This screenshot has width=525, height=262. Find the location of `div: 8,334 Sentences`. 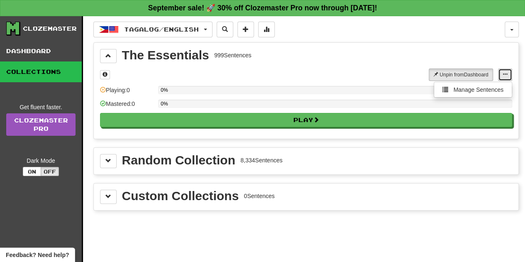

div: 8,334 Sentences is located at coordinates (261, 160).